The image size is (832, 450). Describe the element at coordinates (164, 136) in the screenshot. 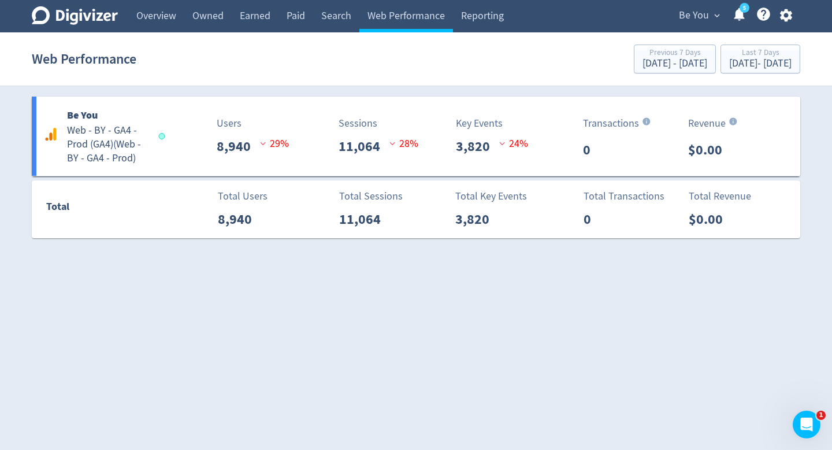

I see `span: Data last synced: 28 Sep 2025, 6:02pm (AEST)` at that location.